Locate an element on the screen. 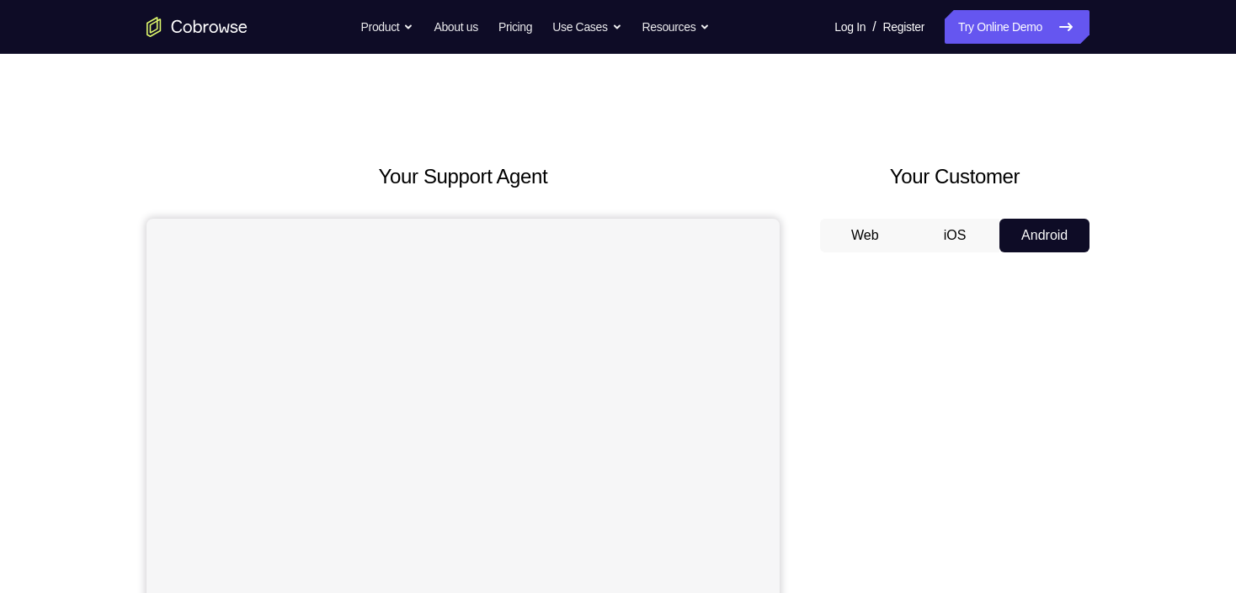 The width and height of the screenshot is (1236, 593). a: Go to the home page is located at coordinates (197, 27).